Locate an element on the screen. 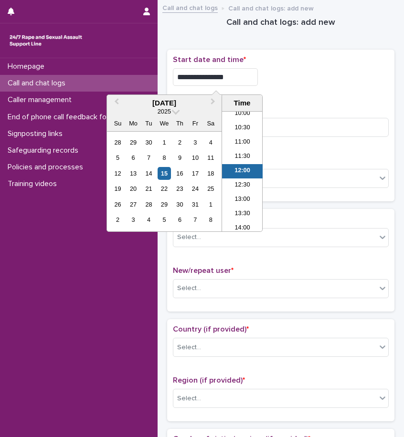 This screenshot has height=437, width=404. div: Choose Monday, September 29th, 2025 is located at coordinates (133, 142).